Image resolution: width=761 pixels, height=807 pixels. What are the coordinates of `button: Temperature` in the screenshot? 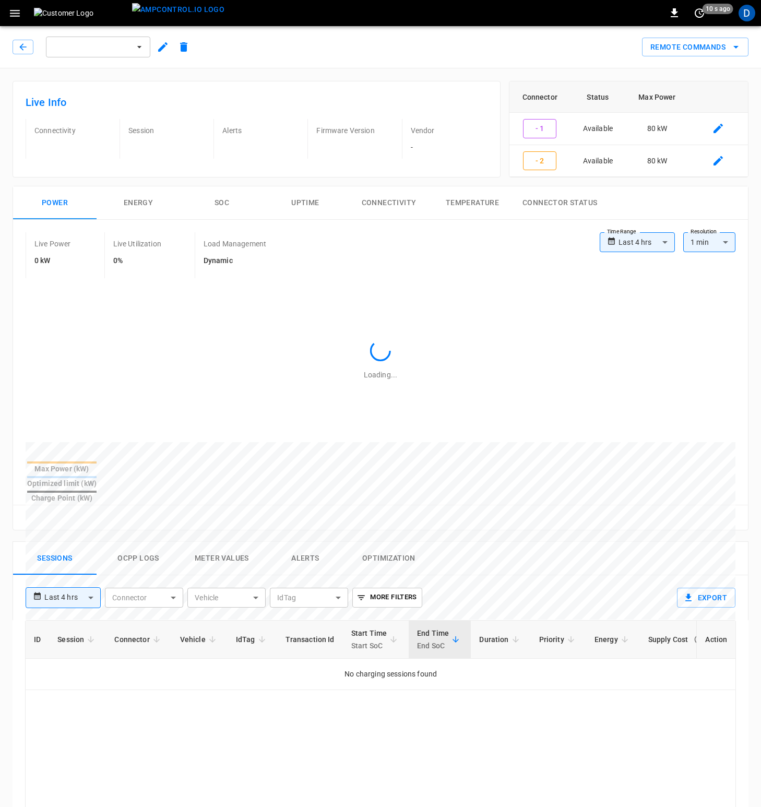 It's located at (472, 203).